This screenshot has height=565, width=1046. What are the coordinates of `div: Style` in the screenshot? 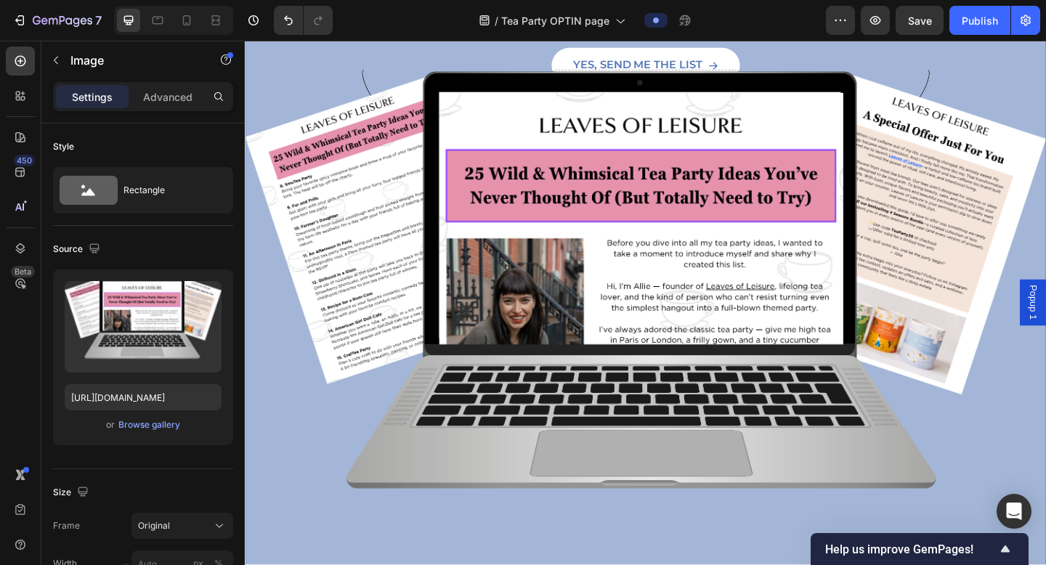 It's located at (63, 147).